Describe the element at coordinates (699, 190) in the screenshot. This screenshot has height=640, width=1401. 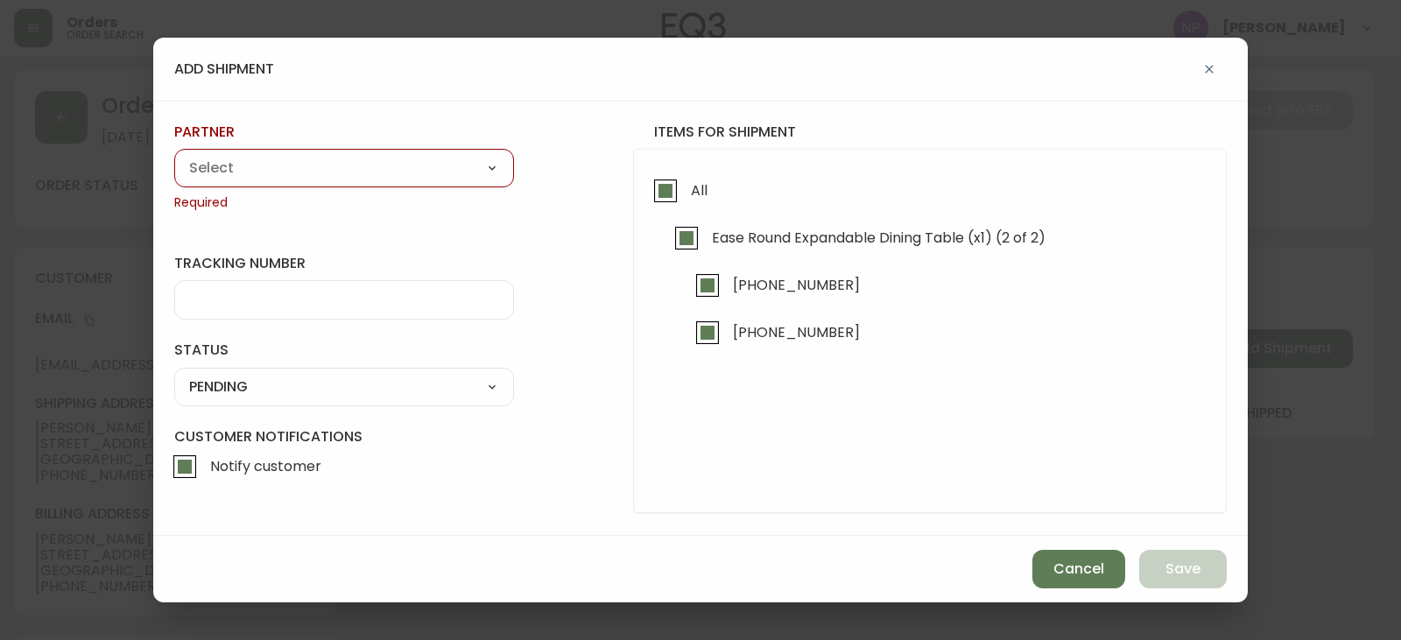
I see `span: All` at that location.